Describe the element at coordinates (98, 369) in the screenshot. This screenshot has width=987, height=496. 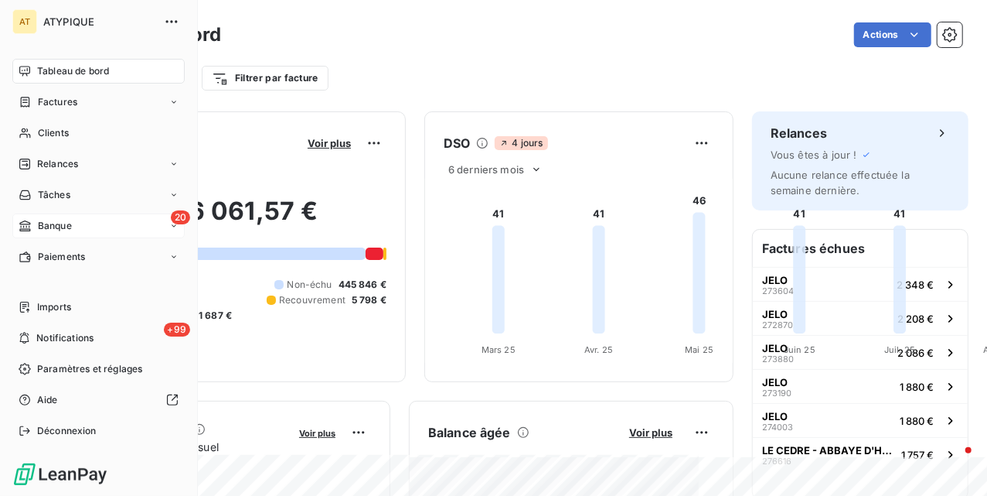
I see `a: Paramètres et réglages` at that location.